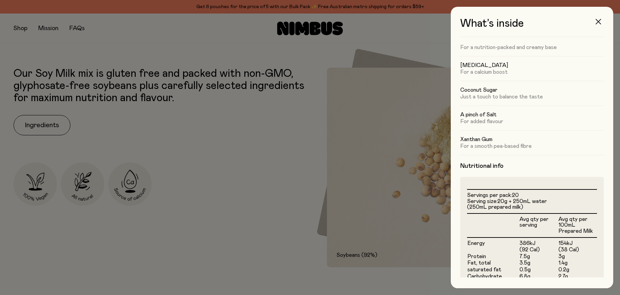  Describe the element at coordinates (532, 27) in the screenshot. I see `h3: What’s inside` at that location.